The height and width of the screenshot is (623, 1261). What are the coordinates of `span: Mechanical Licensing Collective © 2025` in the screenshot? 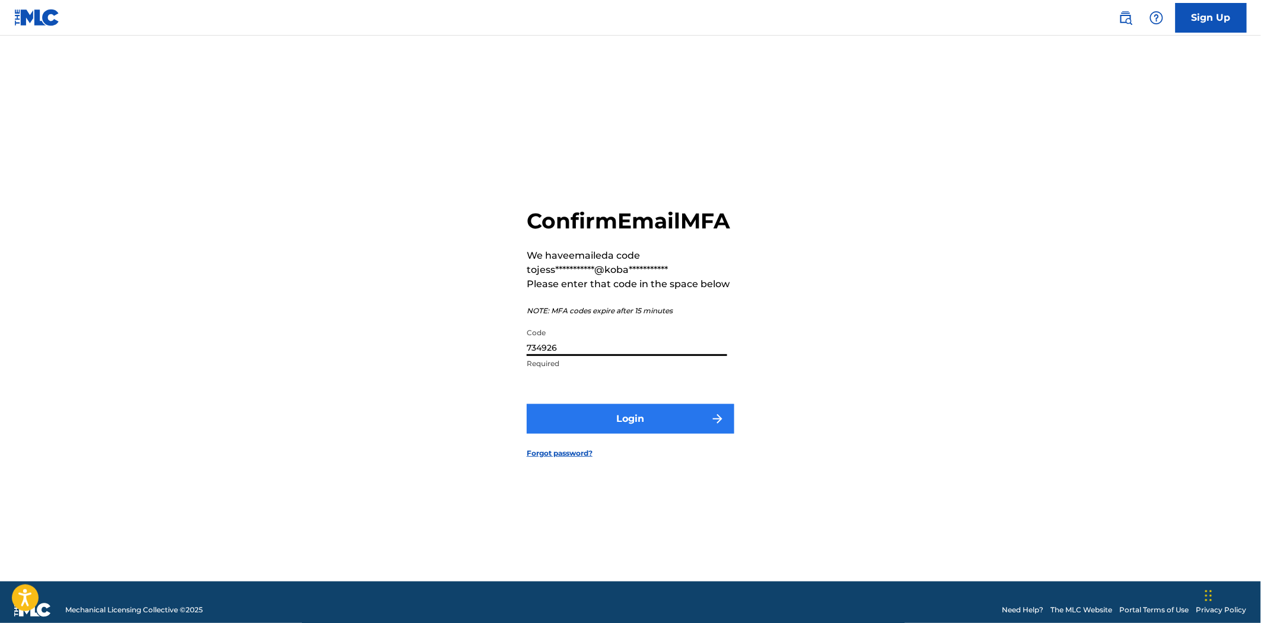 It's located at (134, 610).